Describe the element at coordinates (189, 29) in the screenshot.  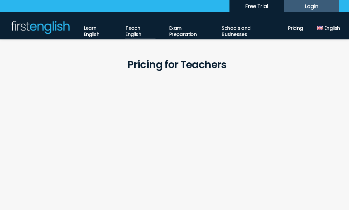
I see `a: Exam Preparation` at that location.